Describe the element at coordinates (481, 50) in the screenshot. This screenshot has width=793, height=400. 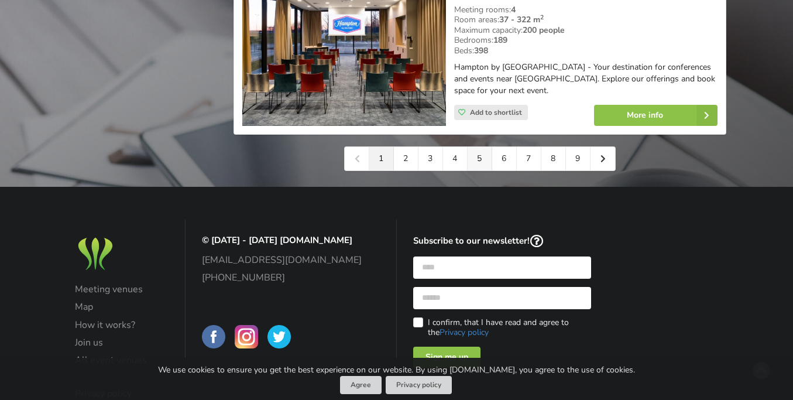
I see `strong: 398` at that location.